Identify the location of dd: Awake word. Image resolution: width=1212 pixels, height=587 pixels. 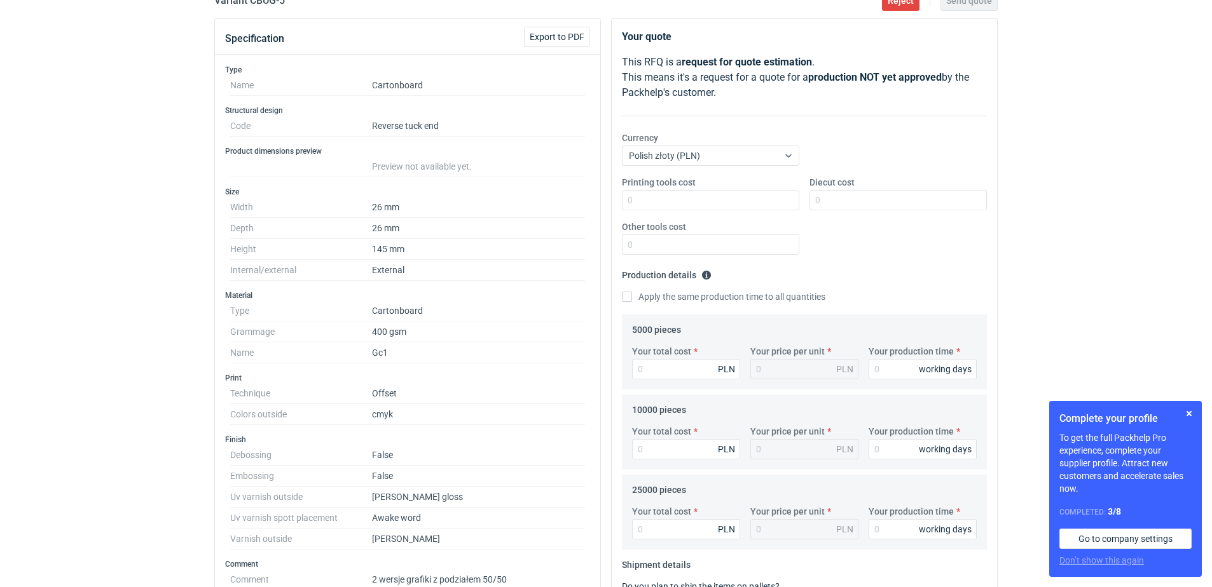
(478, 518).